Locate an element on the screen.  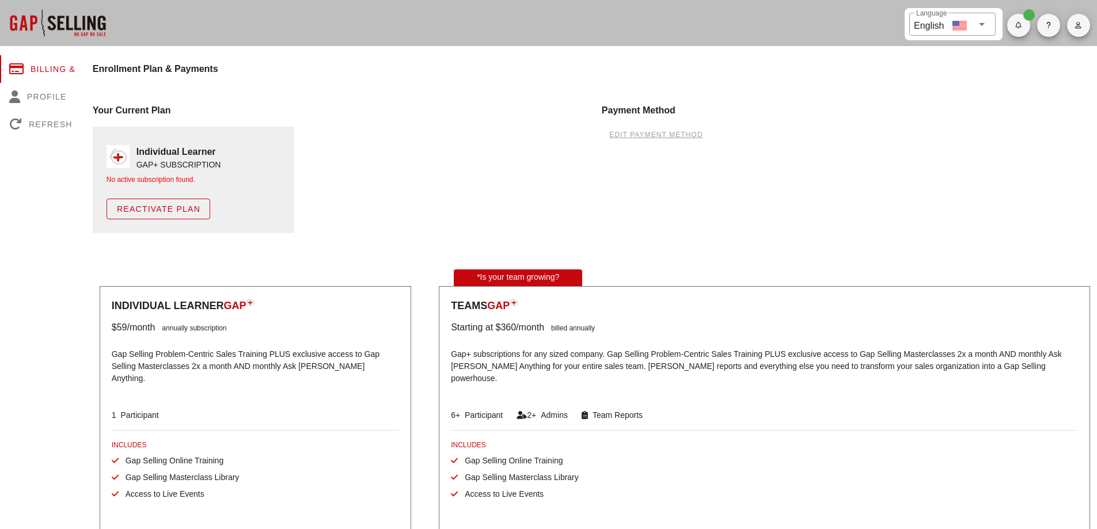
span: 6+ is located at coordinates (456, 415).